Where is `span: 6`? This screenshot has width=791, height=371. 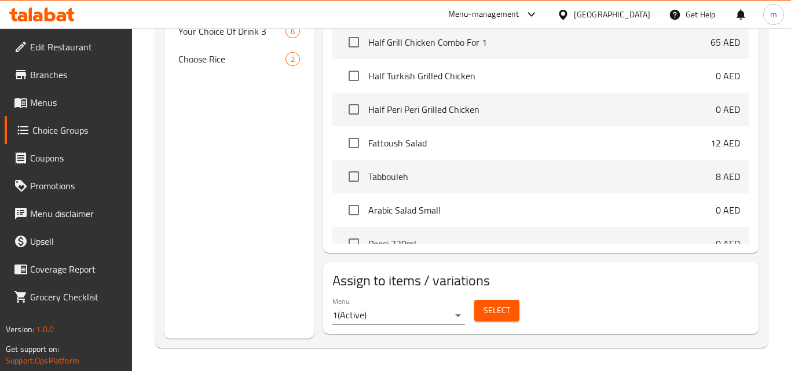
span: 6 is located at coordinates (292, 31).